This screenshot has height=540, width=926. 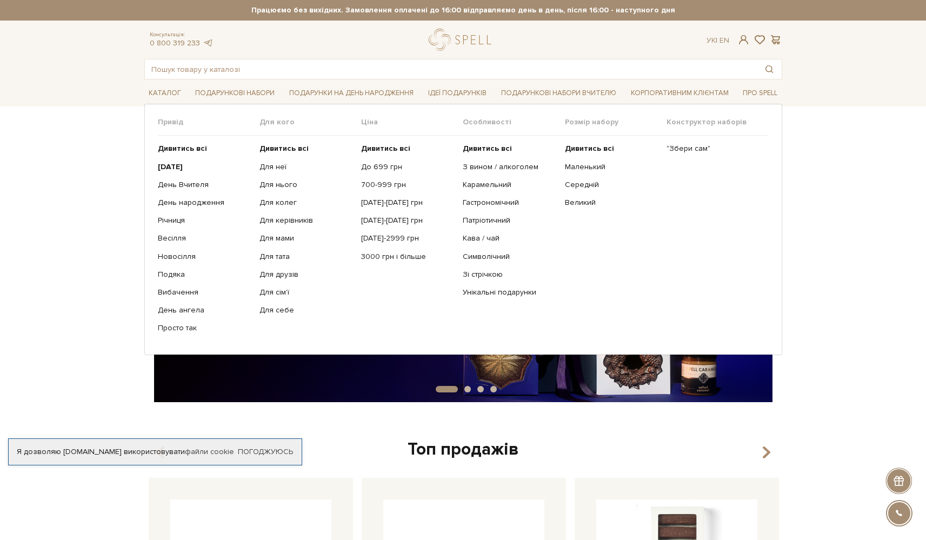 What do you see at coordinates (679, 93) in the screenshot?
I see `a: Корпоративним клієнтам` at bounding box center [679, 93].